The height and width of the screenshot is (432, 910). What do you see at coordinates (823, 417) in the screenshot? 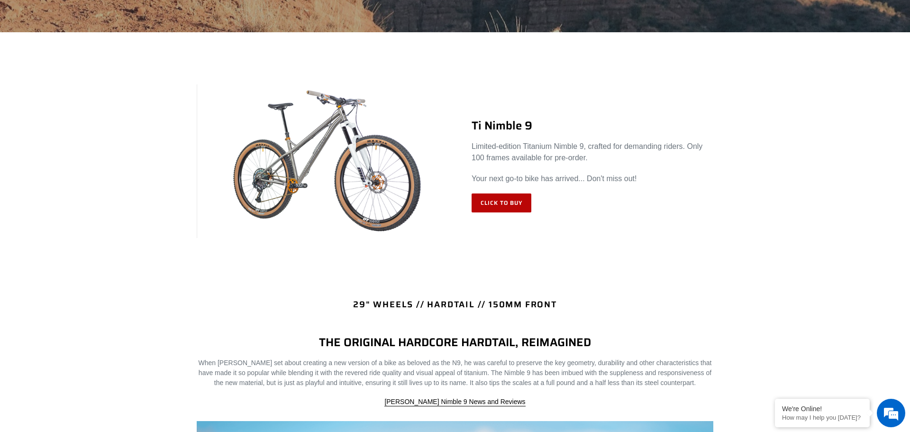
I see `p: How may I help you today?` at bounding box center [823, 417].